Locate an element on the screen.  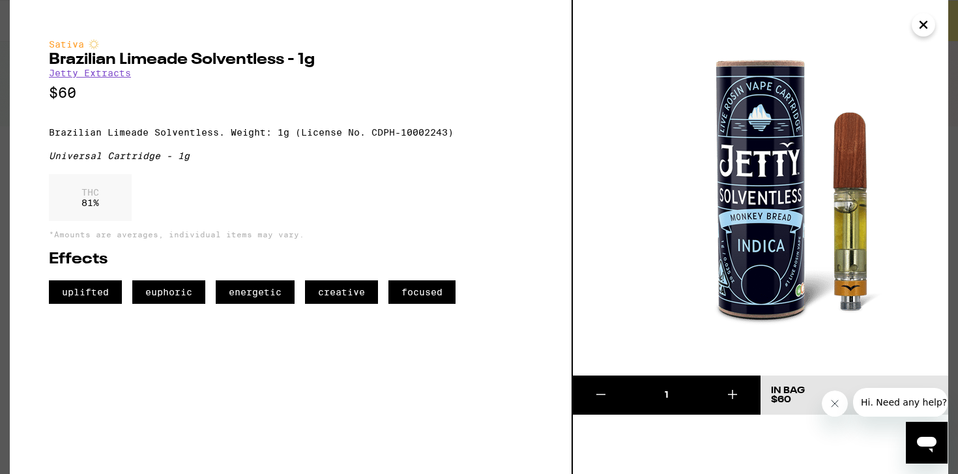
div: Universal Cartridge - 1g is located at coordinates (291, 156).